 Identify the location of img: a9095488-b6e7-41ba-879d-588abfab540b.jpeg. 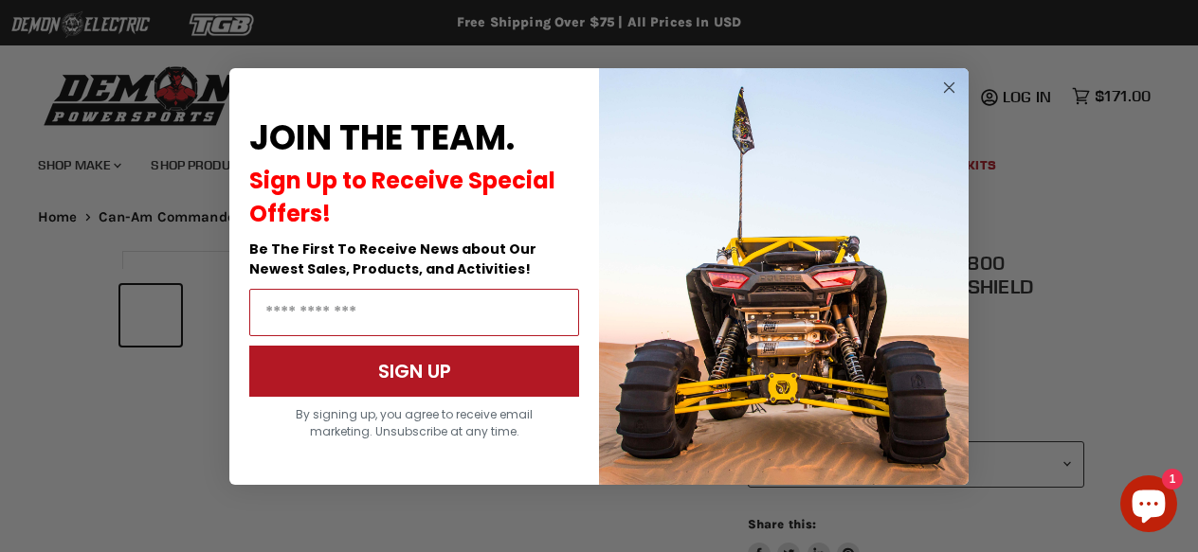
(784, 277).